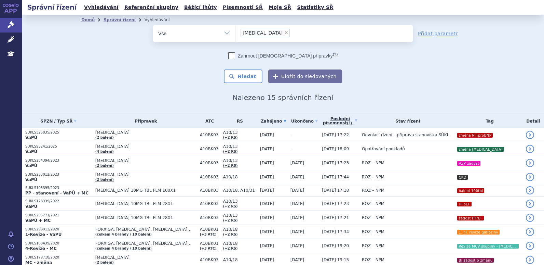 The width and height of the screenshot is (544, 265). Describe the element at coordinates (162, 20) in the screenshot. I see `li: Vyhledávání` at that location.